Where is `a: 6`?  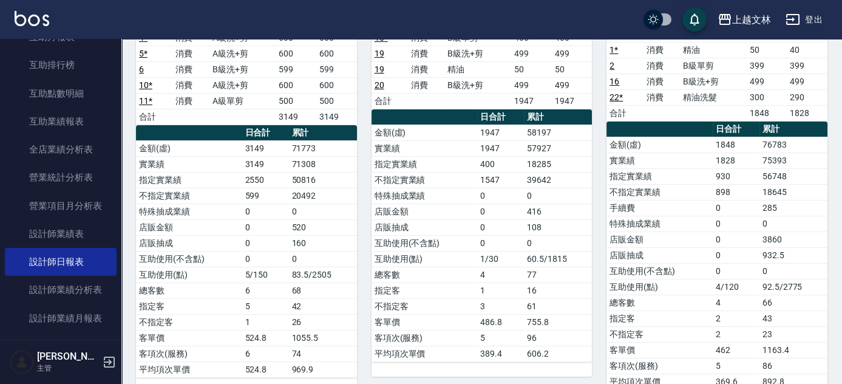 a: 6 is located at coordinates (141, 69).